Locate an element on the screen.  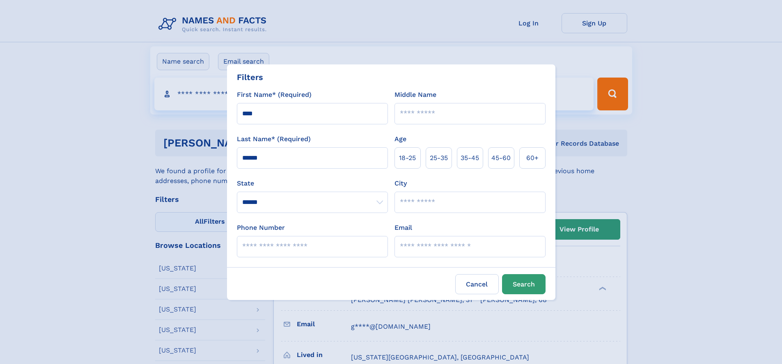
label: Age is located at coordinates (400, 139).